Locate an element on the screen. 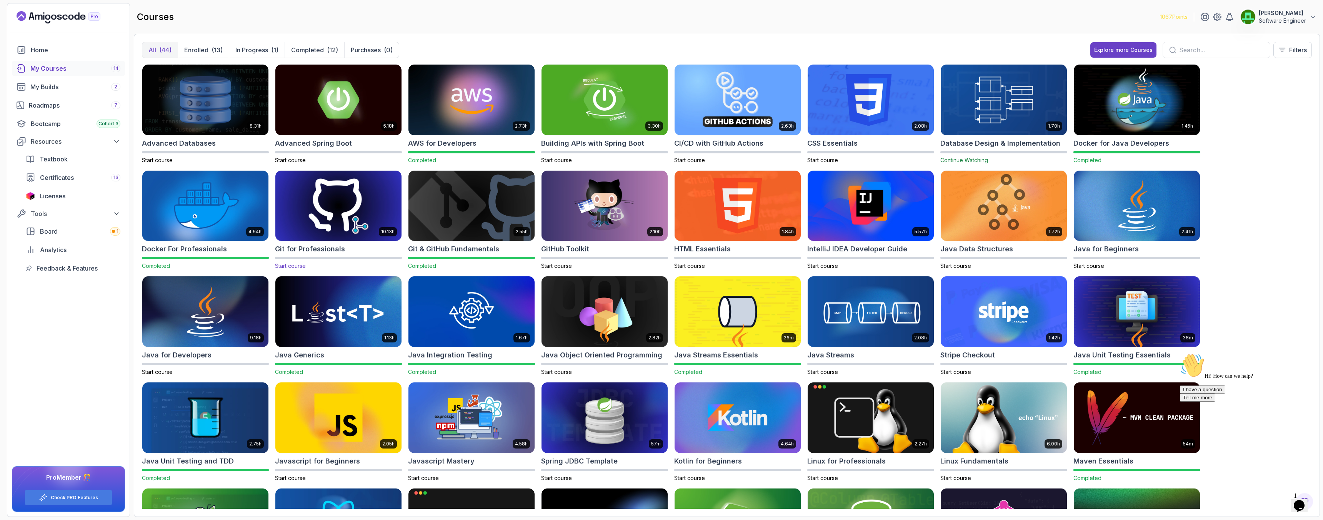 Image resolution: width=1323 pixels, height=520 pixels. p: 26m is located at coordinates (789, 338).